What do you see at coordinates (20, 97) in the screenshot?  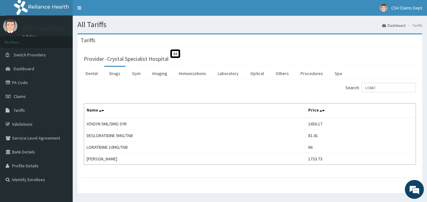 I see `span: Claims` at bounding box center [20, 97].